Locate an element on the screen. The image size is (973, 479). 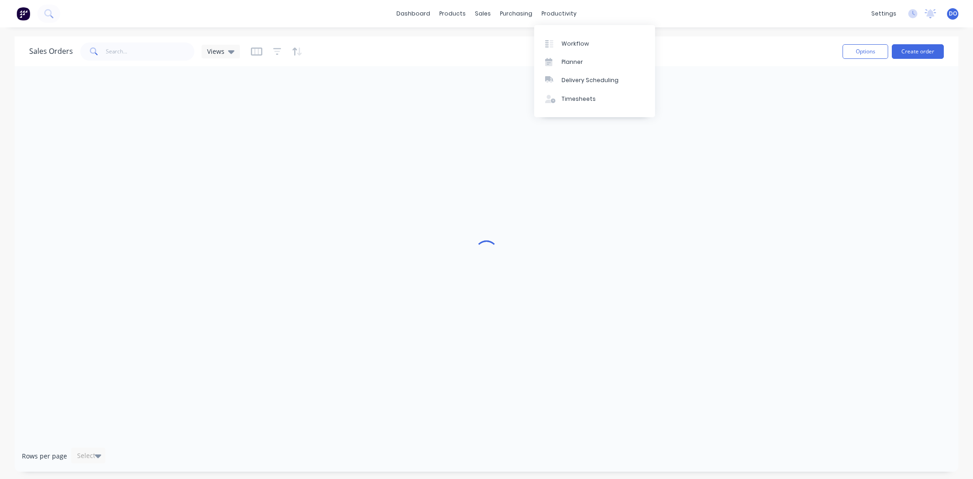
a: Delivery Scheduling is located at coordinates (595, 80).